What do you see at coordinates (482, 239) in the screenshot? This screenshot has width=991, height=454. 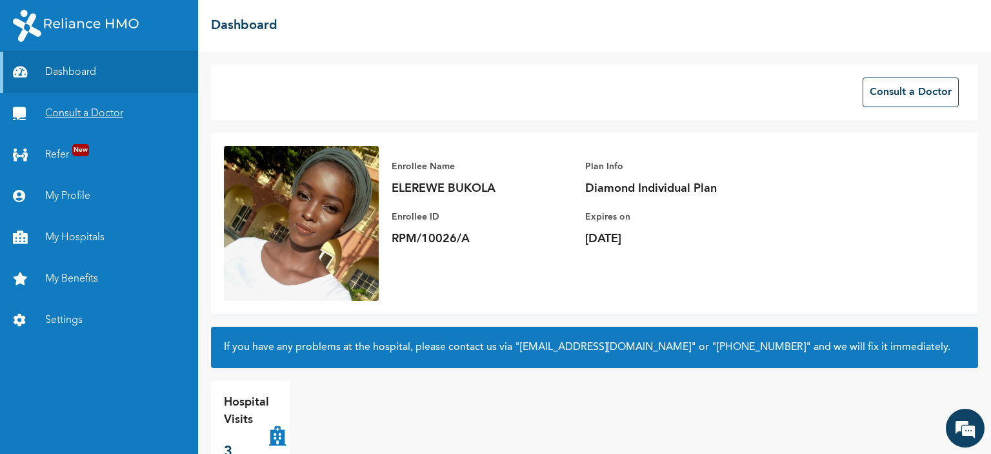 I see `p: RPM/10026/A` at bounding box center [482, 239].